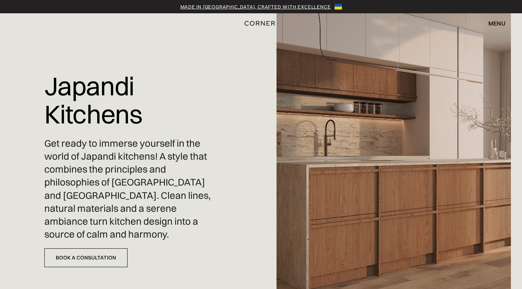 The image size is (522, 289). What do you see at coordinates (260, 23) in the screenshot?
I see `a: home` at bounding box center [260, 23].